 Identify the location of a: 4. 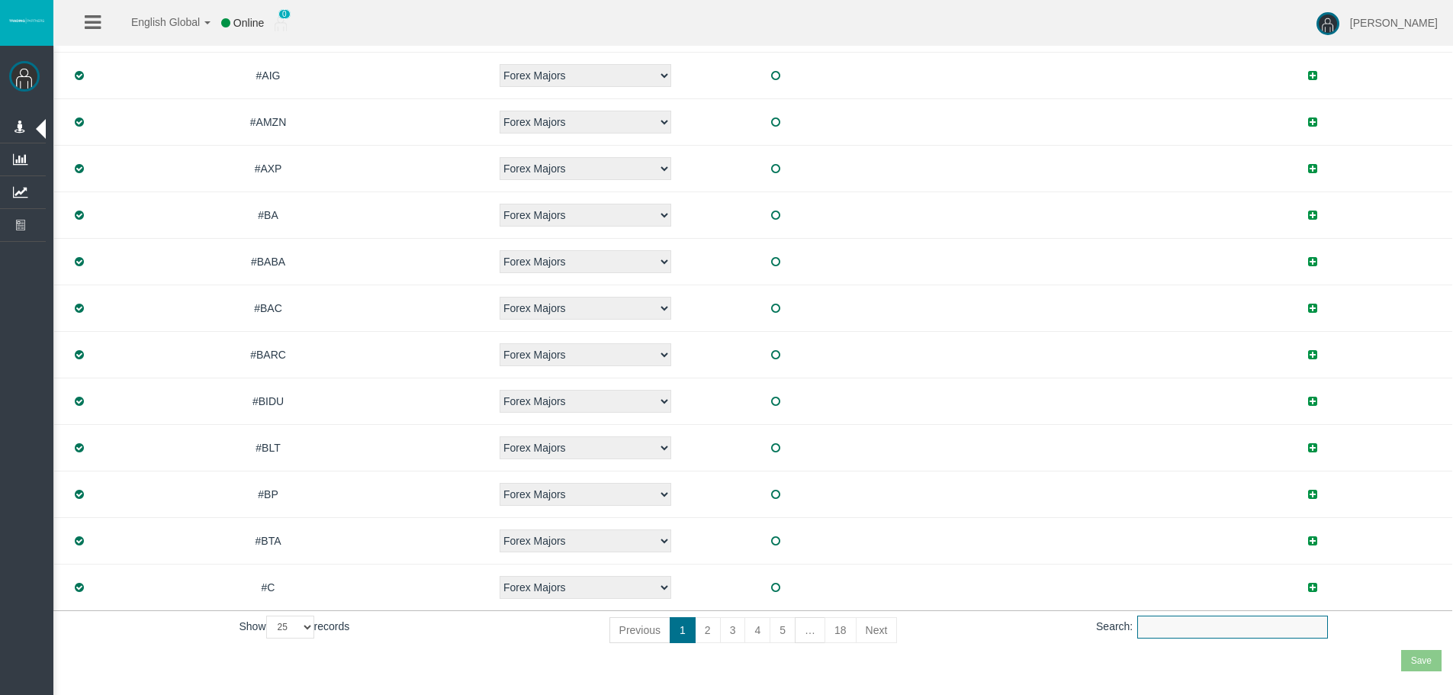
(758, 630).